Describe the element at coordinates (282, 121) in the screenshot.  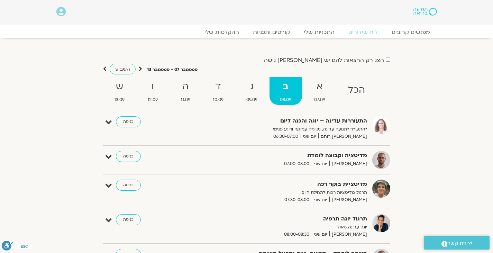
I see `strong: התעוררות עדינה – יוגה והכנה ליום` at that location.